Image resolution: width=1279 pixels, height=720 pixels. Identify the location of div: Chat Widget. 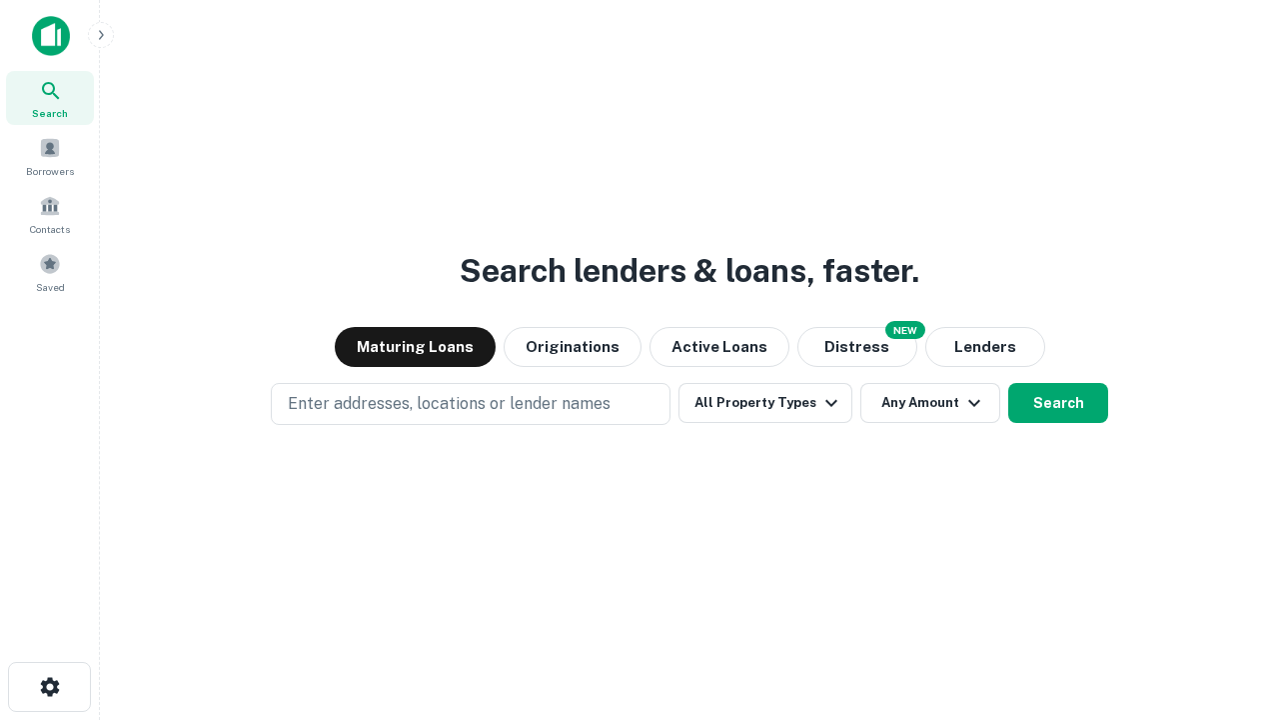
(1229, 608).